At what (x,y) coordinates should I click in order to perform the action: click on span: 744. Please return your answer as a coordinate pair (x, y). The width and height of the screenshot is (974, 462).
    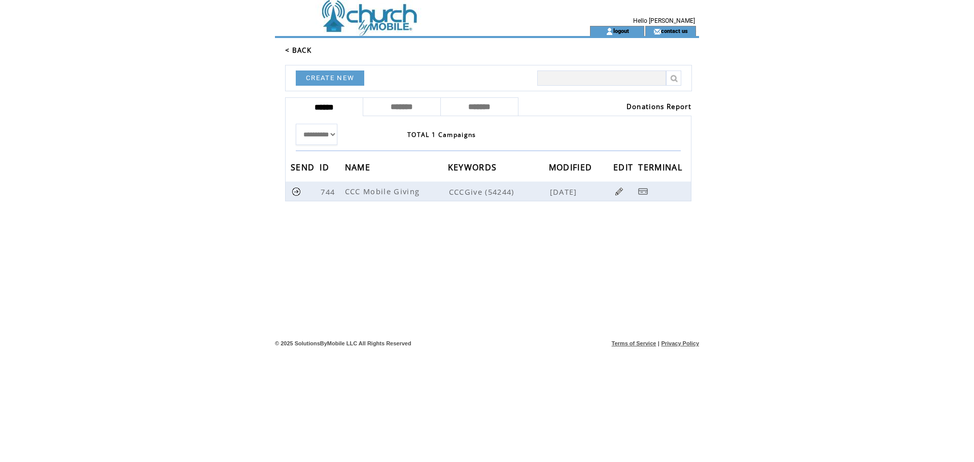
    Looking at the image, I should click on (329, 192).